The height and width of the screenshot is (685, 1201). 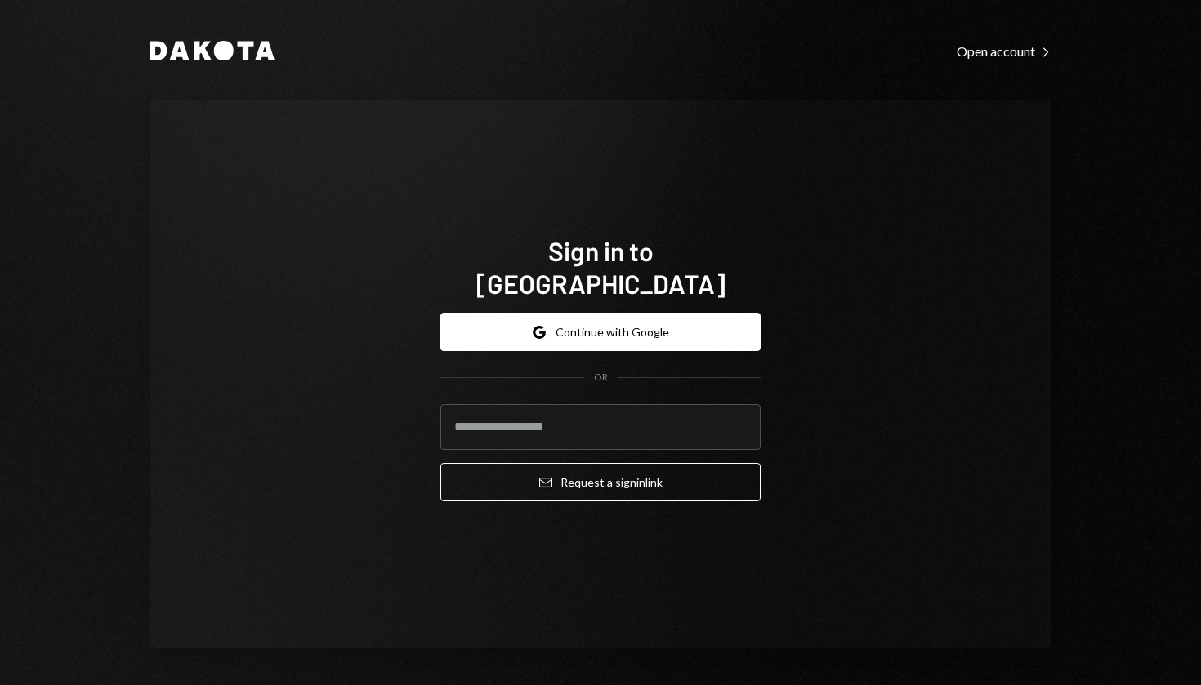 What do you see at coordinates (601, 377) in the screenshot?
I see `div: OR` at bounding box center [601, 377].